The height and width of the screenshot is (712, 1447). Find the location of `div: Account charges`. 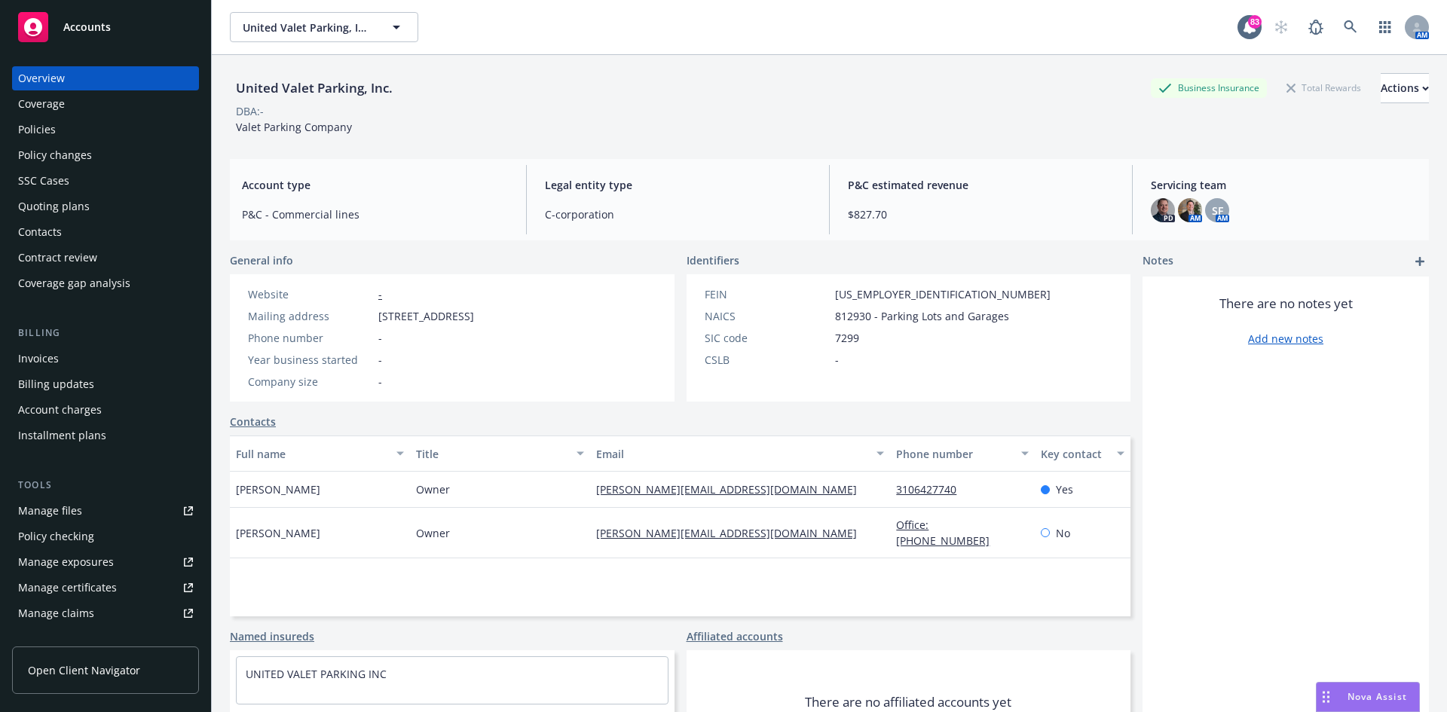

div: Account charges is located at coordinates (60, 410).